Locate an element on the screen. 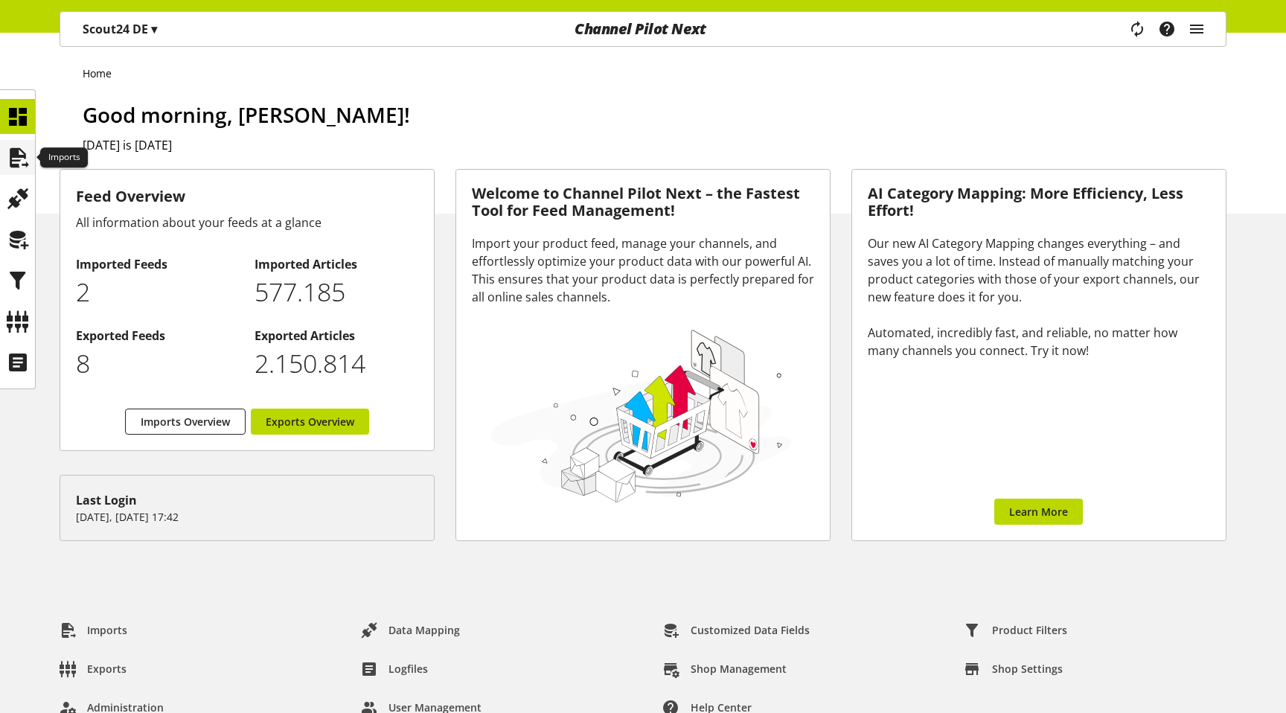 Image resolution: width=1286 pixels, height=713 pixels. h2: Exported Feeds is located at coordinates (157, 336).